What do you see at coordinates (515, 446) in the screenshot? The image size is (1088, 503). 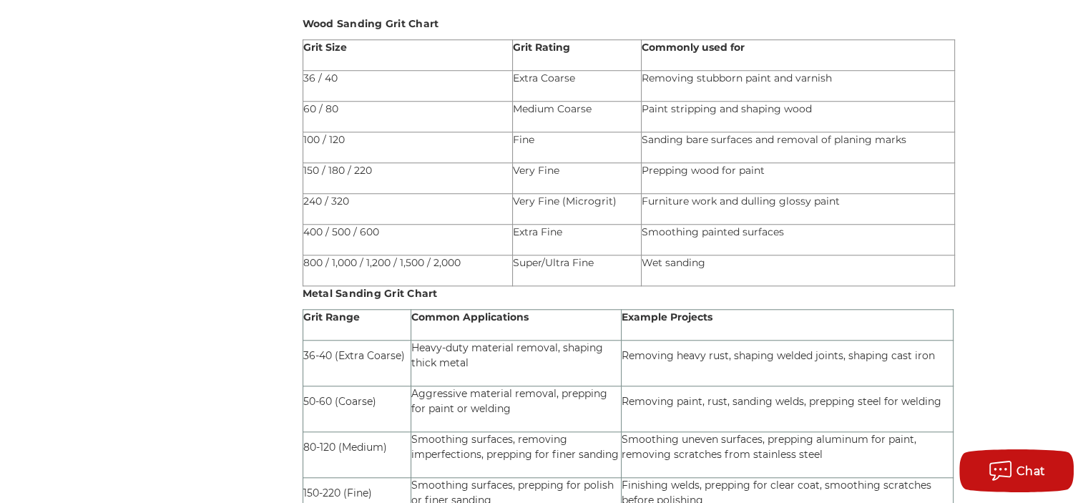 I see `span: Smoothing surfaces, removing imperfections, prepping for finer sanding` at bounding box center [515, 446].